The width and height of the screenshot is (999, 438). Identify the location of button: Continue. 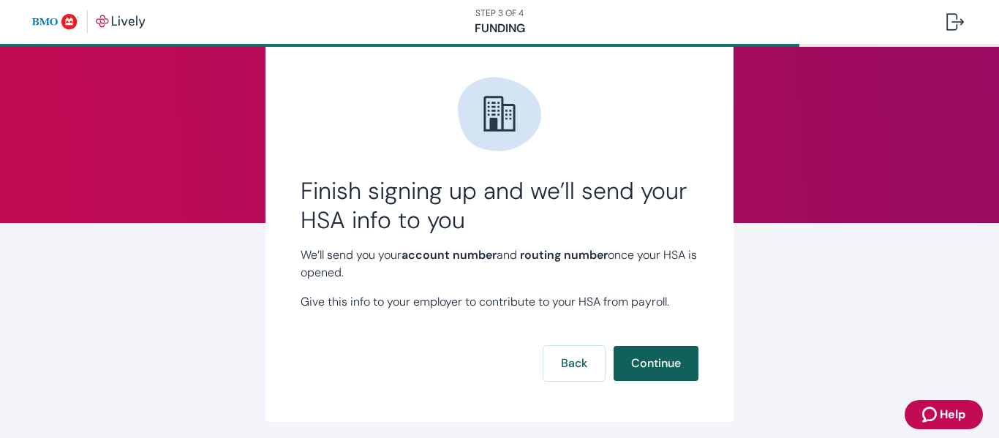
(656, 363).